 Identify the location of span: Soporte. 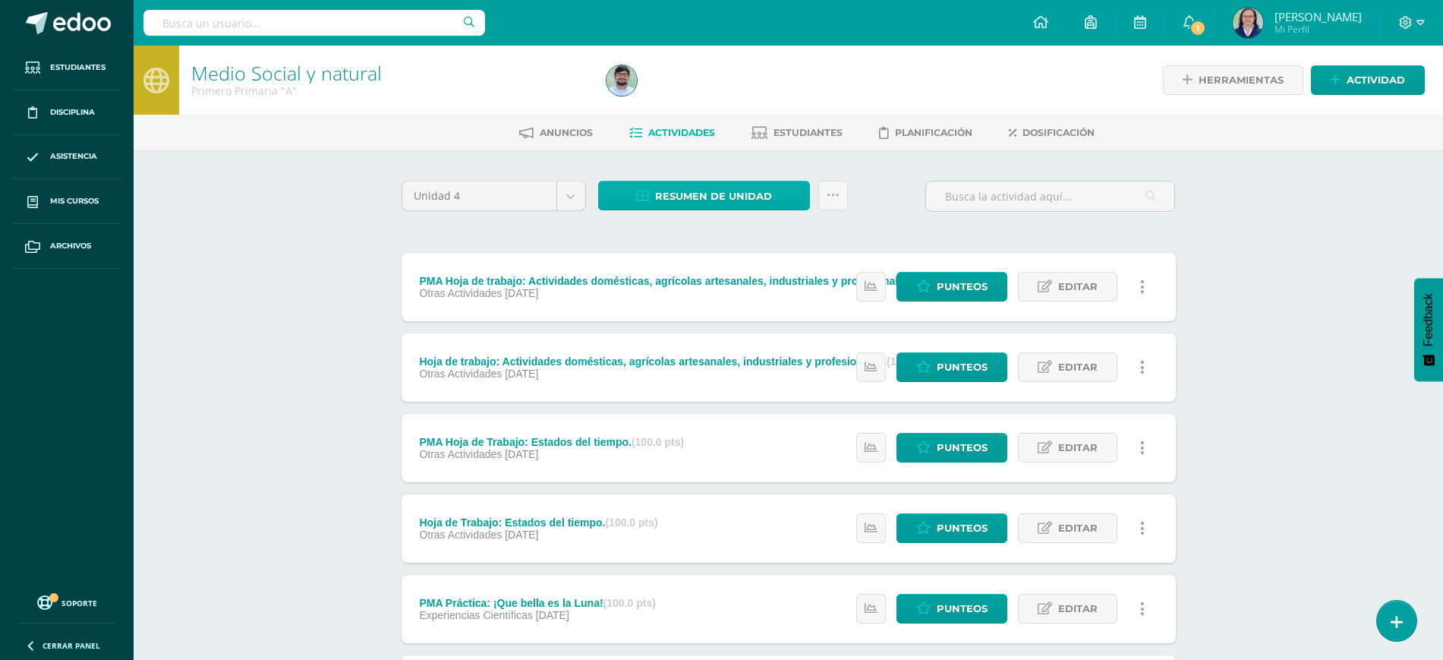
(79, 603).